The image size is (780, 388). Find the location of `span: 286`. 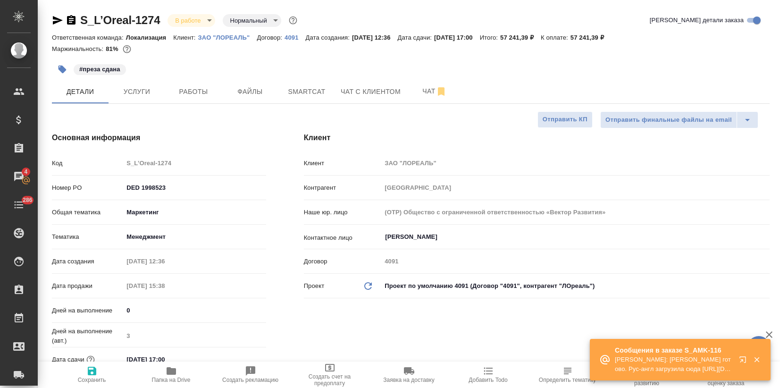

span: 286 is located at coordinates (27, 200).